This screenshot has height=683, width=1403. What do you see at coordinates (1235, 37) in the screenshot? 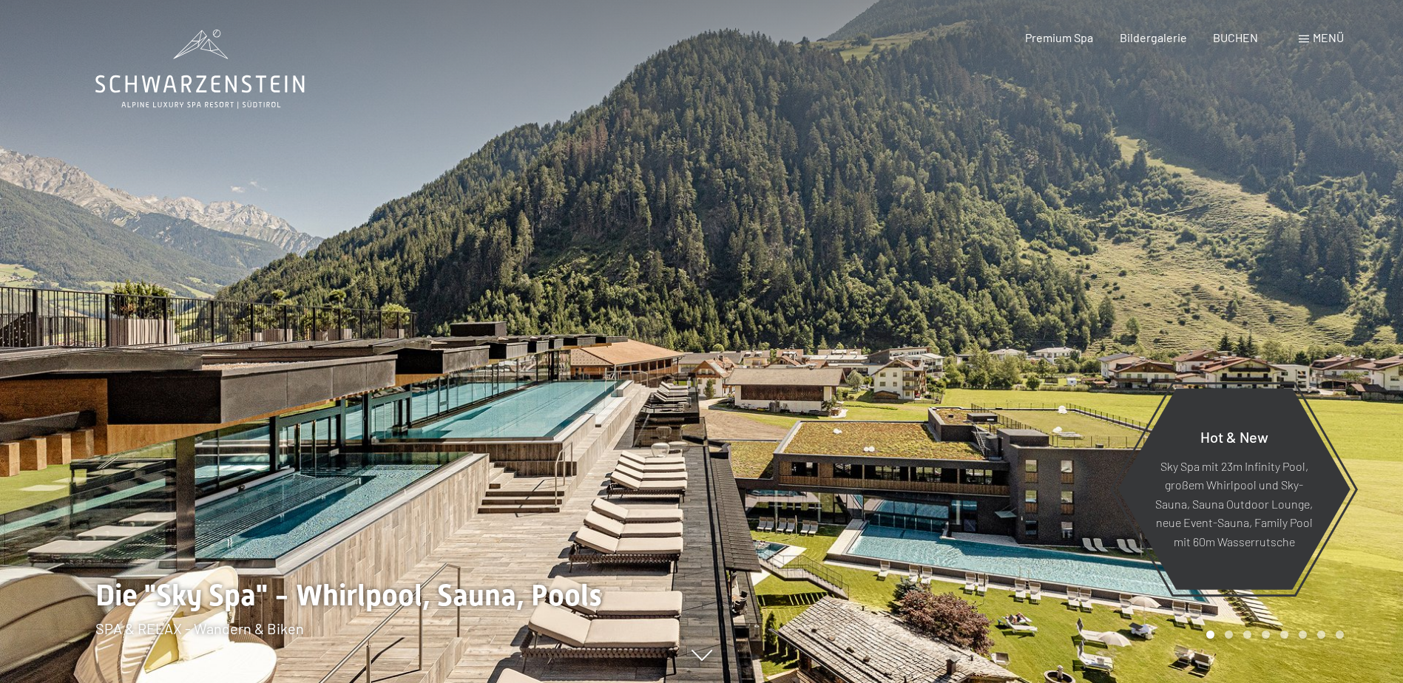
I see `a: BUCHEN` at bounding box center [1235, 37].